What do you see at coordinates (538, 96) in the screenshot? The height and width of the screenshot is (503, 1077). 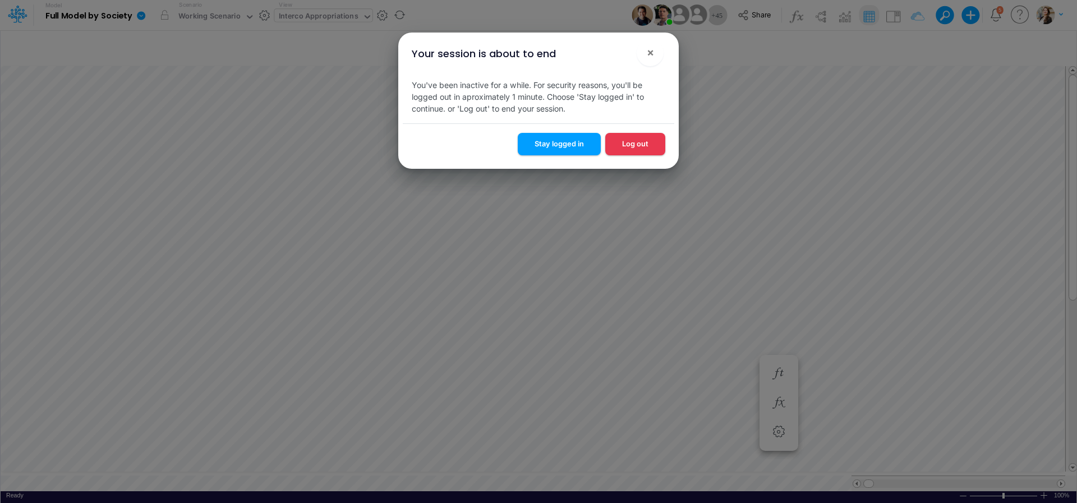 I see `div: You've been inactive for a while. For security reasons, you'll be logged out in aproximately 1 mi...` at bounding box center [538, 96].